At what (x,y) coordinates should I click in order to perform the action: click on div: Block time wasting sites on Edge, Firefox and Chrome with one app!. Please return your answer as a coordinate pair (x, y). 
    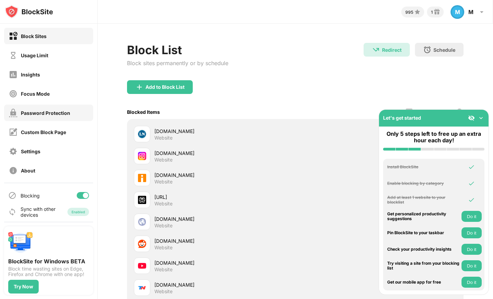
    Looking at the image, I should click on (49, 271).